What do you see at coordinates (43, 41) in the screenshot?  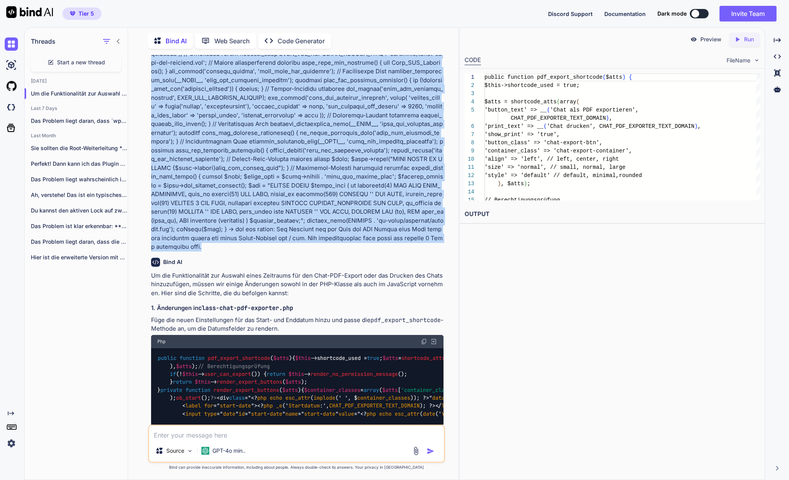 I see `h1: Threads` at bounding box center [43, 41].